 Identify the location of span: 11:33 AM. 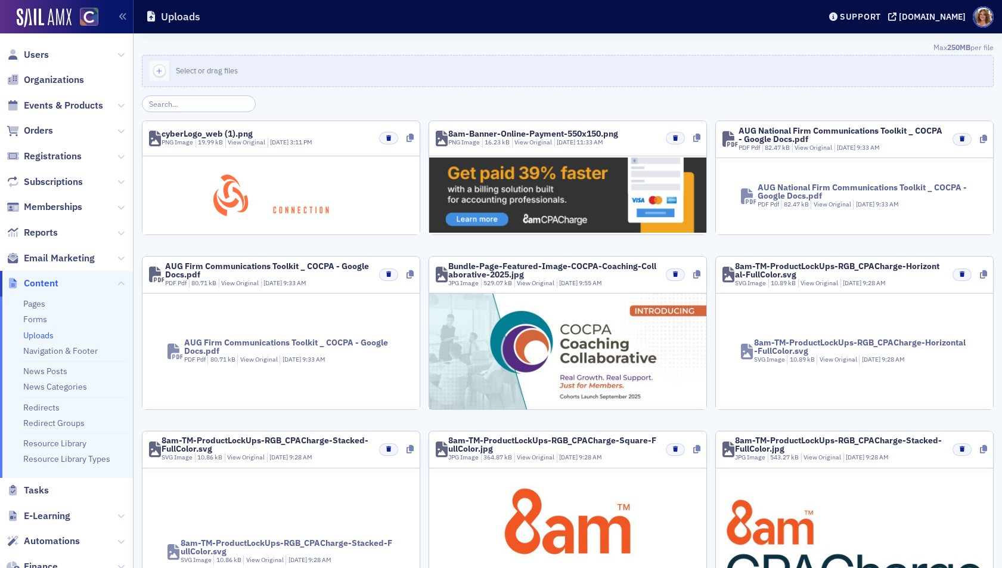
(590, 142).